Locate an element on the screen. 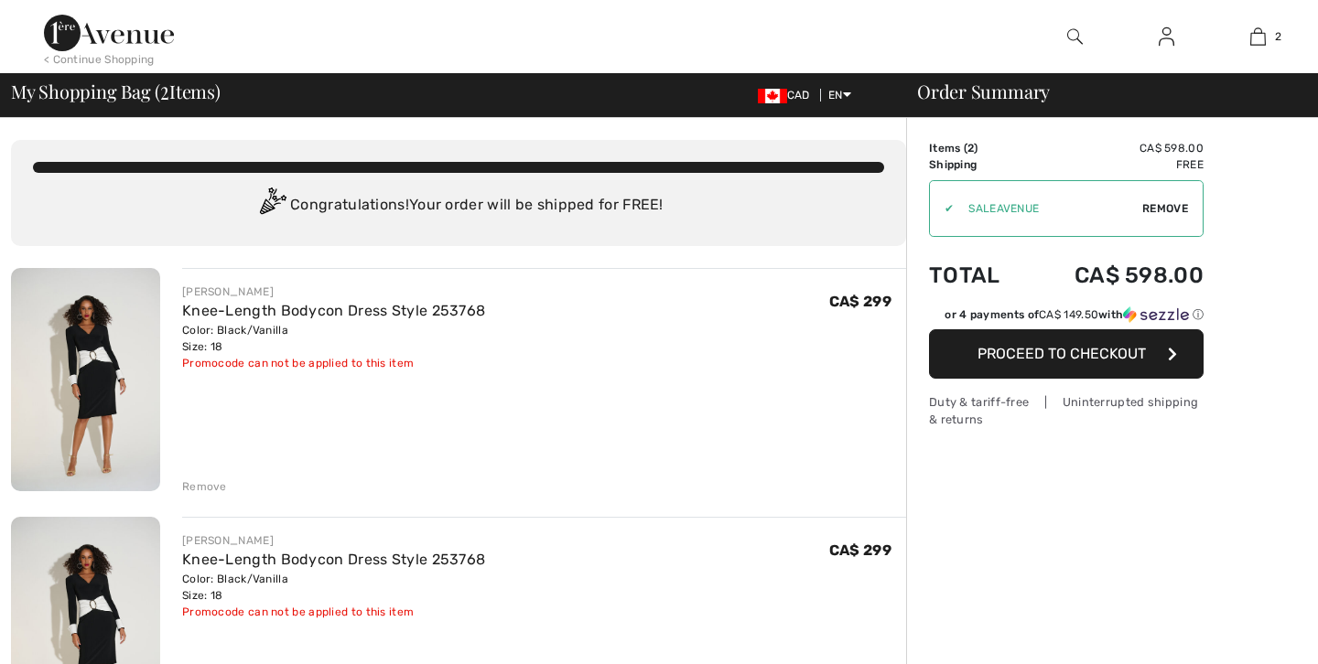  img: My Bag is located at coordinates (1257, 37).